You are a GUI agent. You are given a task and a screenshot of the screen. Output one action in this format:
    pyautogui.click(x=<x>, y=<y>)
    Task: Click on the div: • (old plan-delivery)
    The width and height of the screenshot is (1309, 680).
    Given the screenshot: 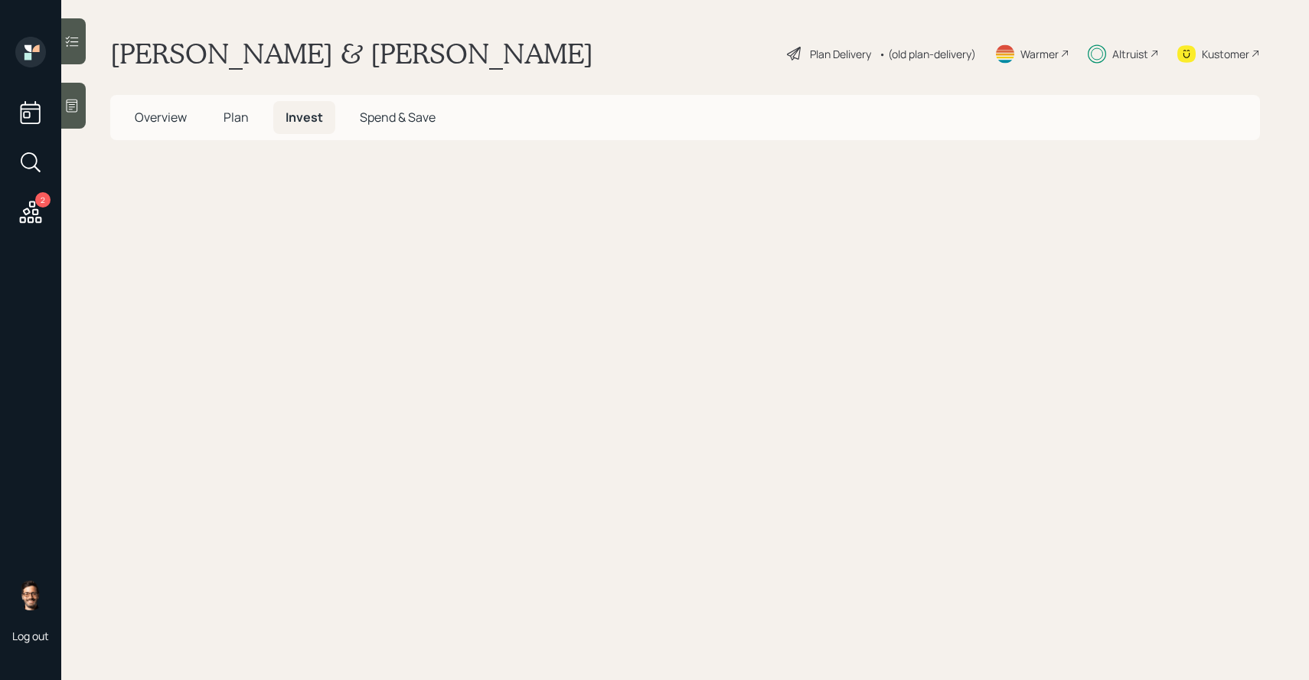 What is the action you would take?
    pyautogui.click(x=927, y=54)
    